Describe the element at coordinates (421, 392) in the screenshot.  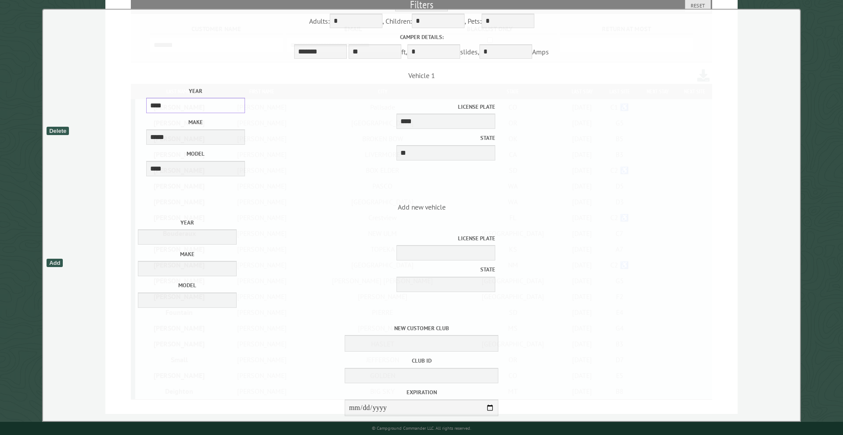
I see `label: Expiration` at that location.